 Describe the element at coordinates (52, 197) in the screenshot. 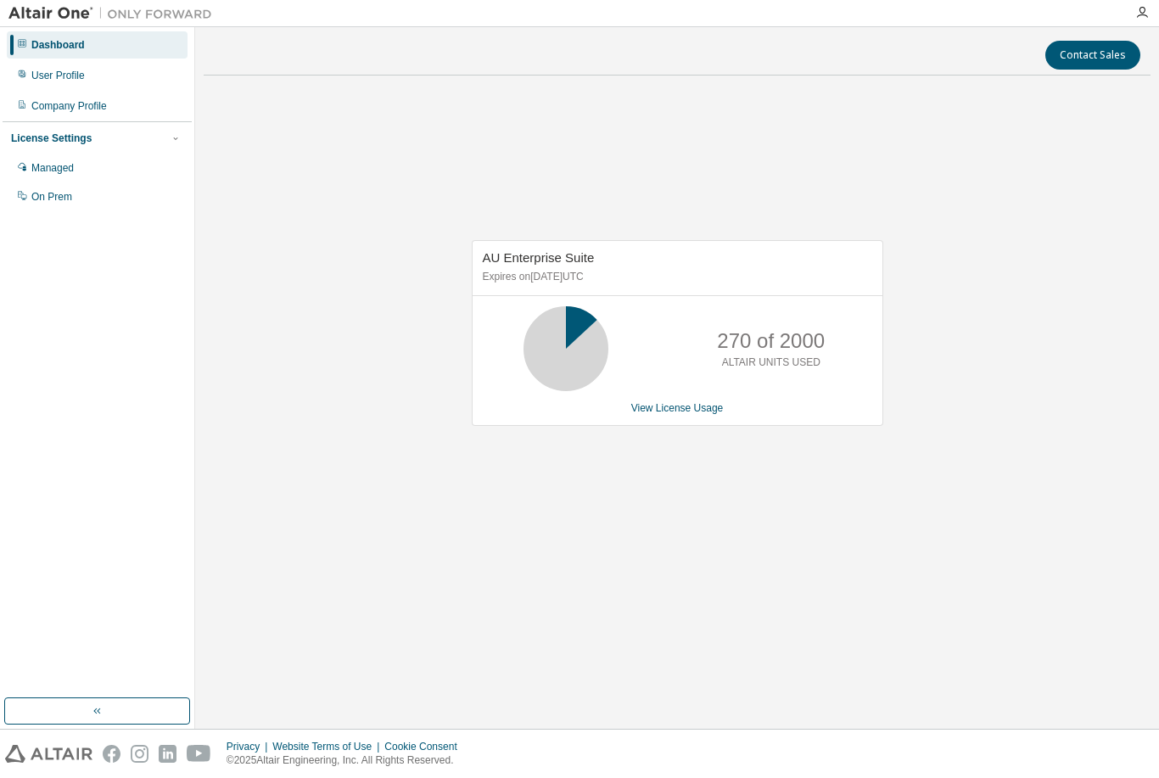

I see `div: On Prem` at that location.